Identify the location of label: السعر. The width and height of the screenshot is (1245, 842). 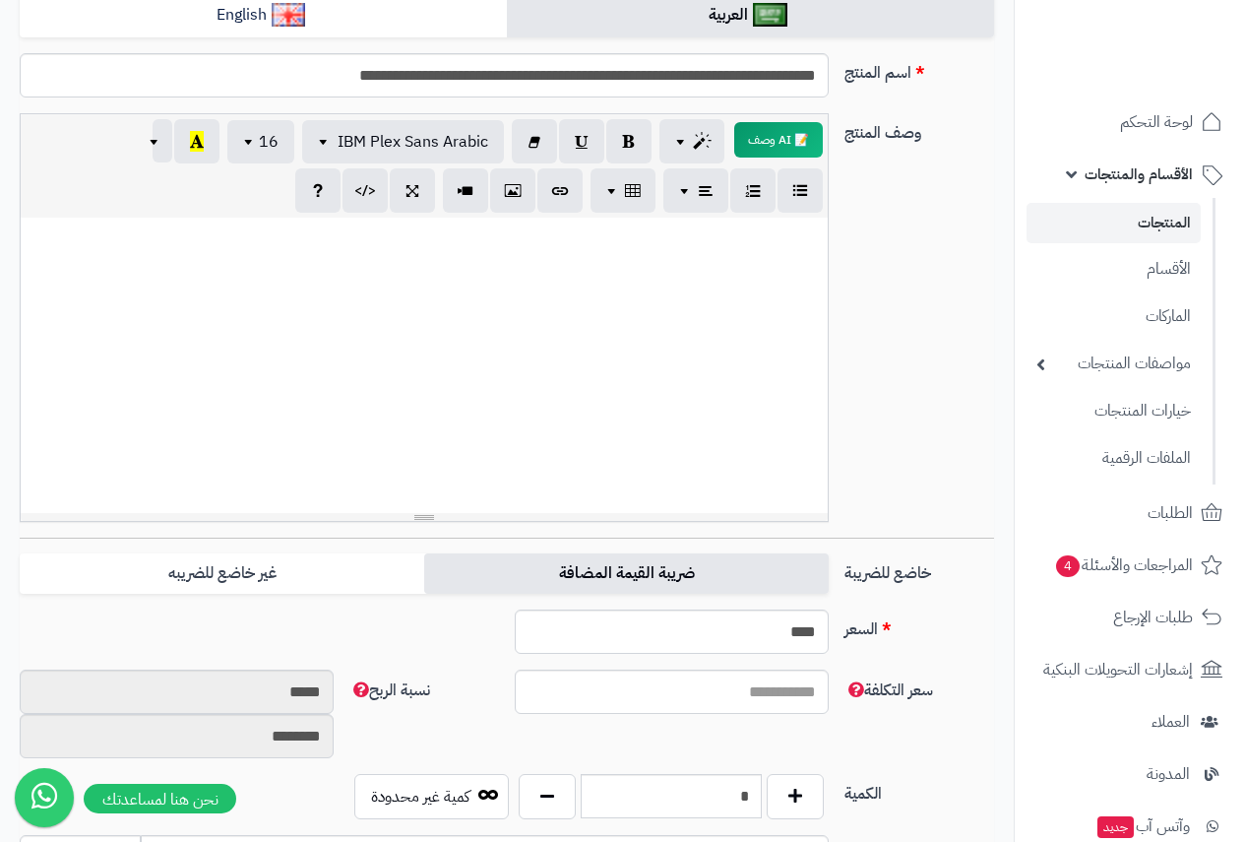
(919, 625).